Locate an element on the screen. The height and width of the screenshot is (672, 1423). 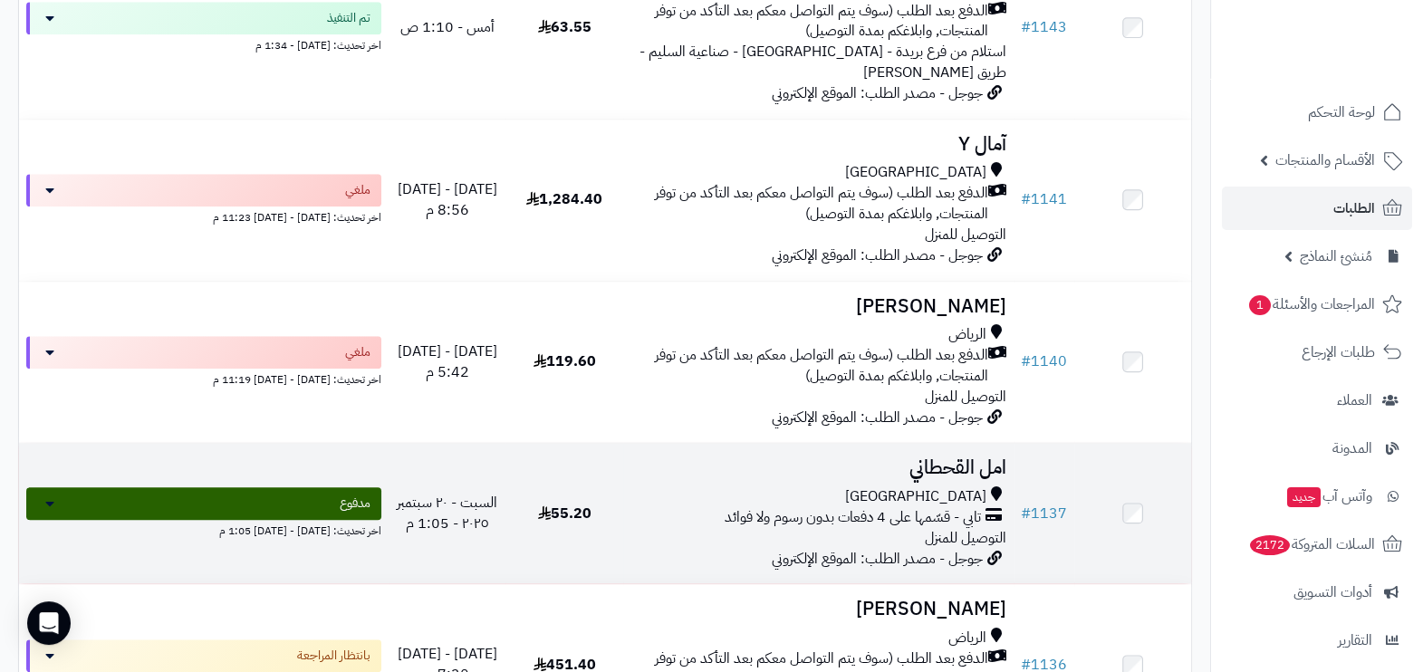
span: المراجعات والأسئلة is located at coordinates (1310, 304).